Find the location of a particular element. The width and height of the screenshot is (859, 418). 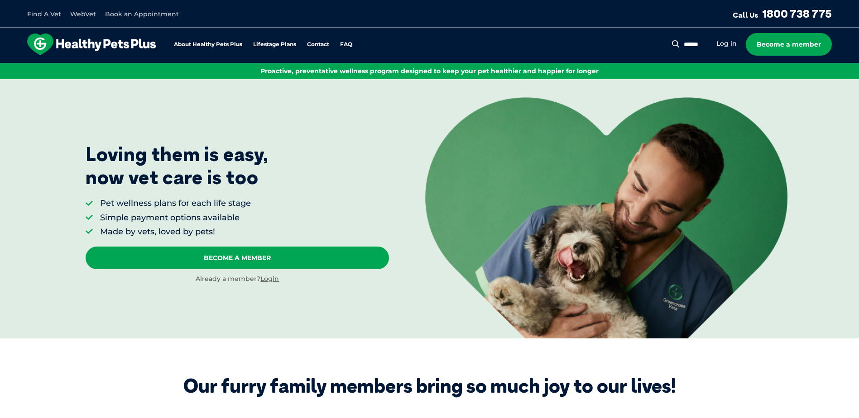

li: Made by vets, loved by pets! is located at coordinates (175, 232).